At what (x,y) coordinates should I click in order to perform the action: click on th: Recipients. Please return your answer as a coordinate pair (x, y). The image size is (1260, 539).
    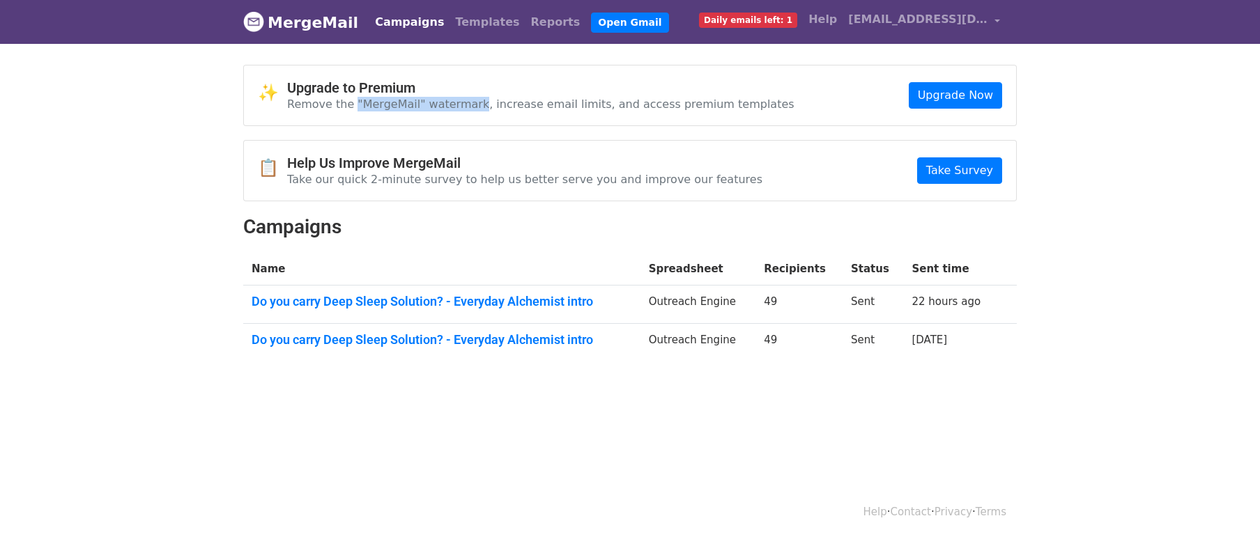
    Looking at the image, I should click on (799, 269).